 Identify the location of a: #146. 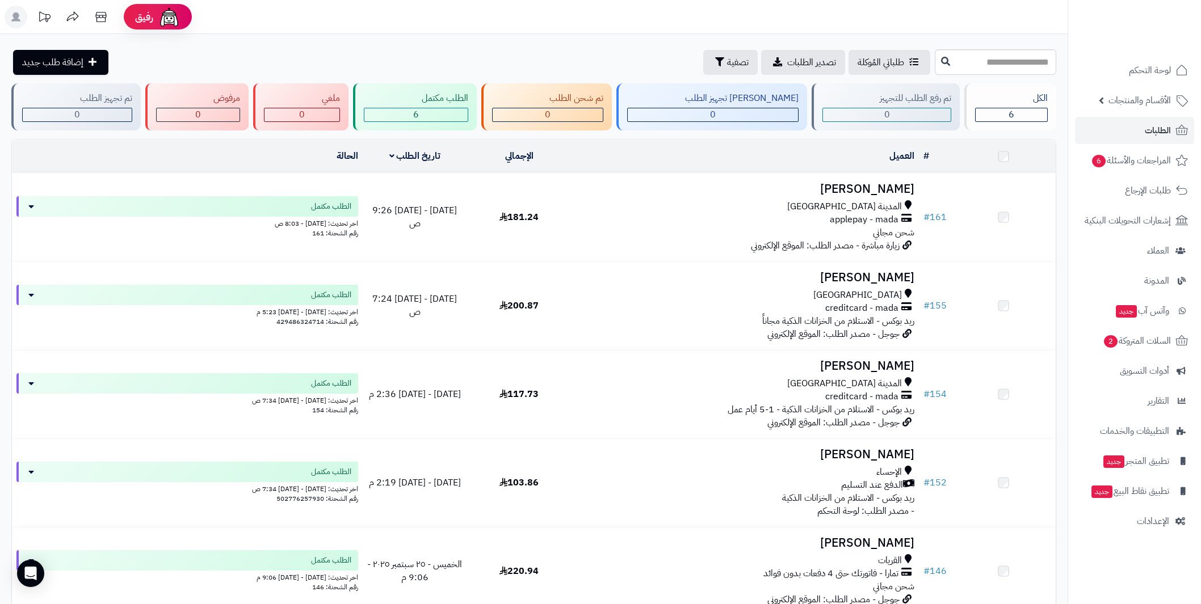
(935, 571).